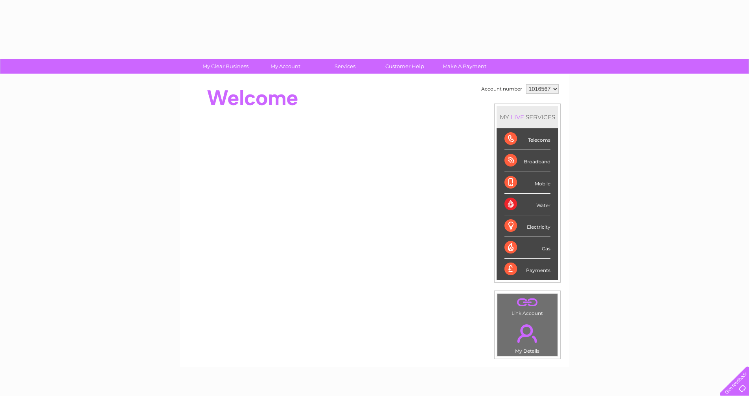 This screenshot has height=396, width=749. What do you see at coordinates (527, 139) in the screenshot?
I see `div: Telecoms` at bounding box center [527, 139].